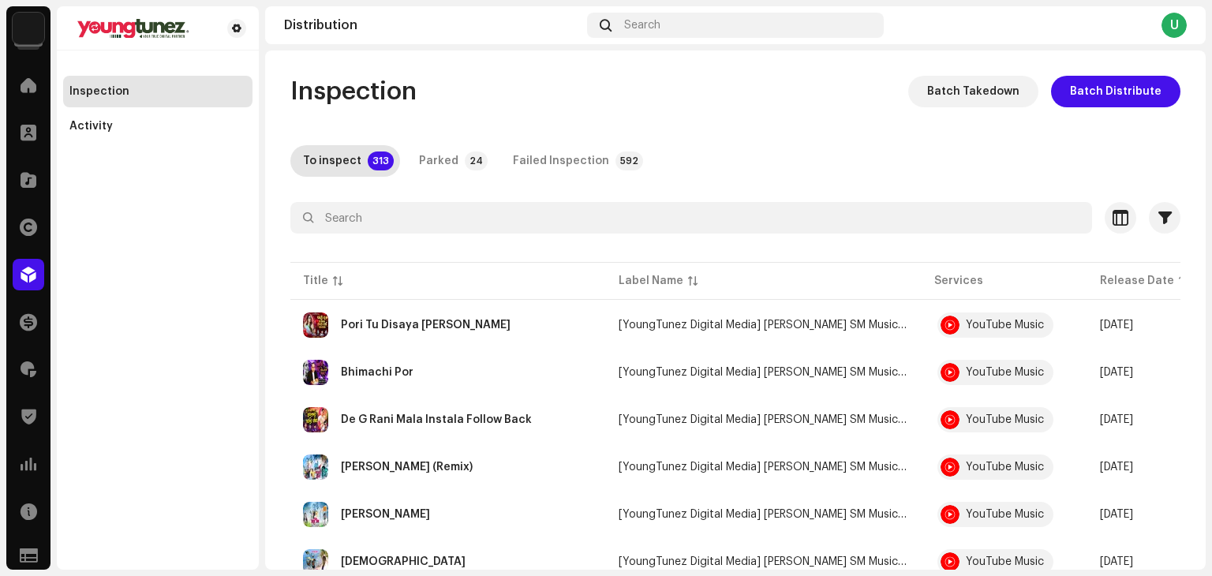 The height and width of the screenshot is (576, 1212). Describe the element at coordinates (476, 161) in the screenshot. I see `p-badge: 24` at that location.